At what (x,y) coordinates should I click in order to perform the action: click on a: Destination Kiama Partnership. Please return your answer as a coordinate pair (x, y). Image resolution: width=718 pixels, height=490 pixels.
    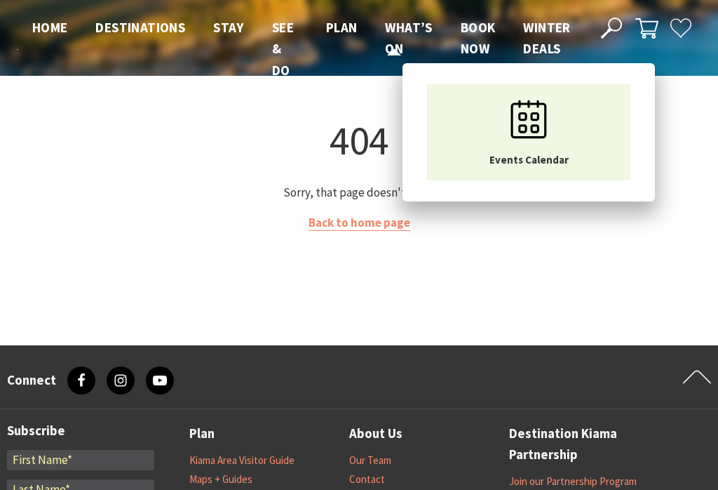
    Looking at the image, I should click on (589, 444).